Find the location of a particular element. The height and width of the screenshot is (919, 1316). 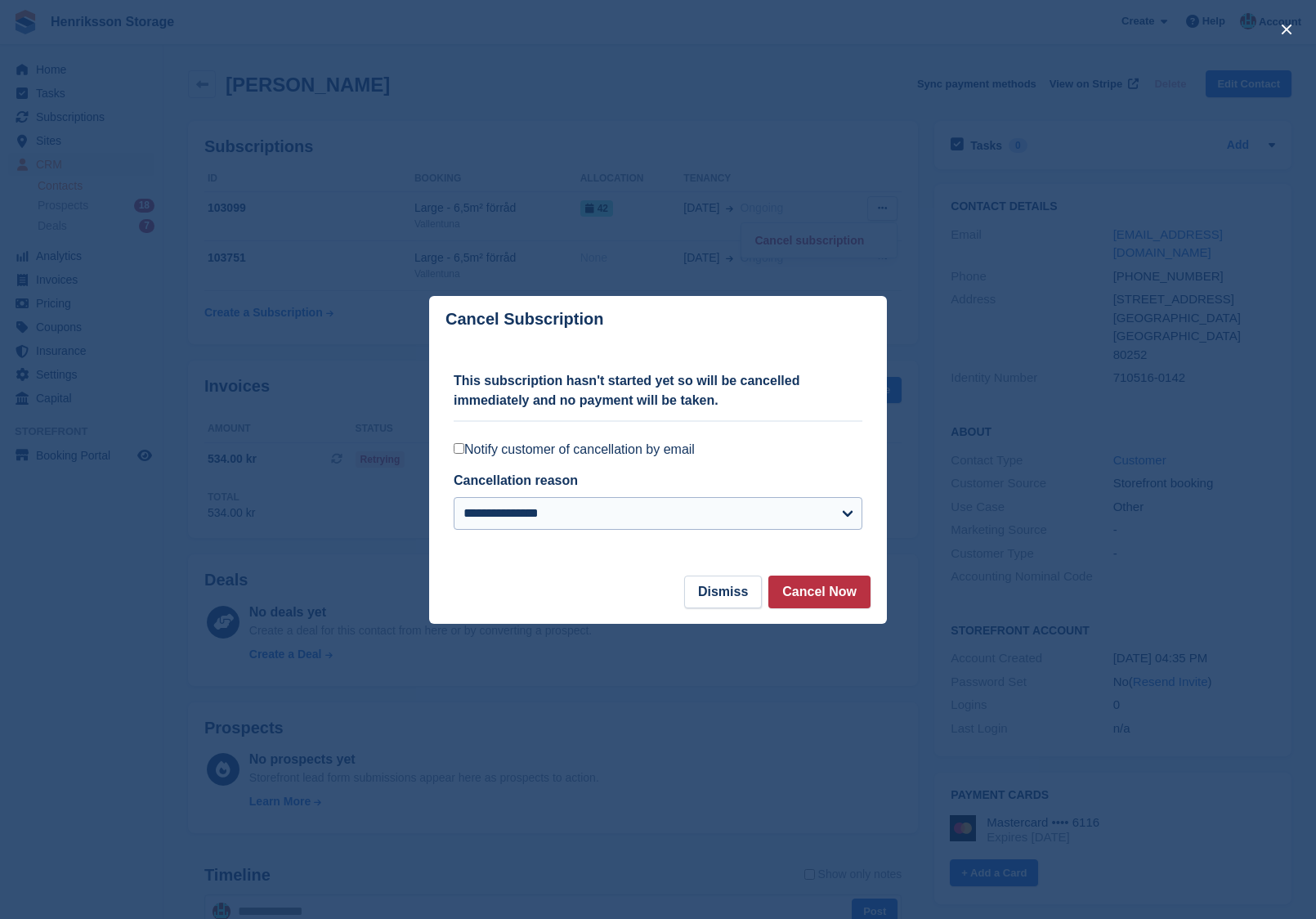

button: close is located at coordinates (1287, 29).